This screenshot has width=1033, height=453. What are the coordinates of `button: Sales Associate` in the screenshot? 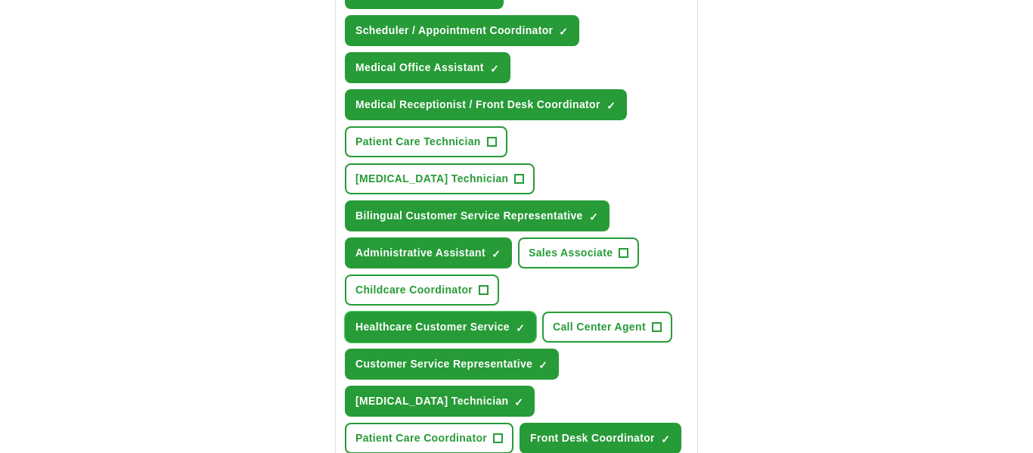 It's located at (579, 253).